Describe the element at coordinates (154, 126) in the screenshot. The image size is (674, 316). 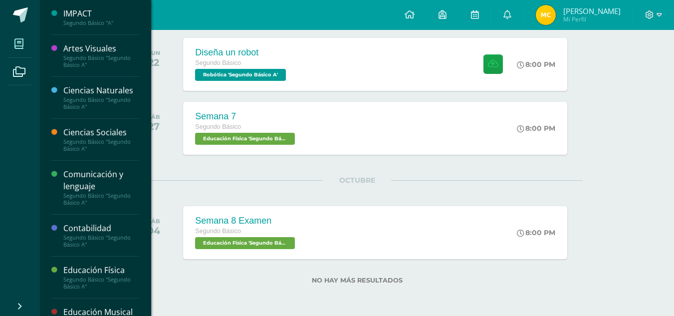
I see `div: 27` at that location.